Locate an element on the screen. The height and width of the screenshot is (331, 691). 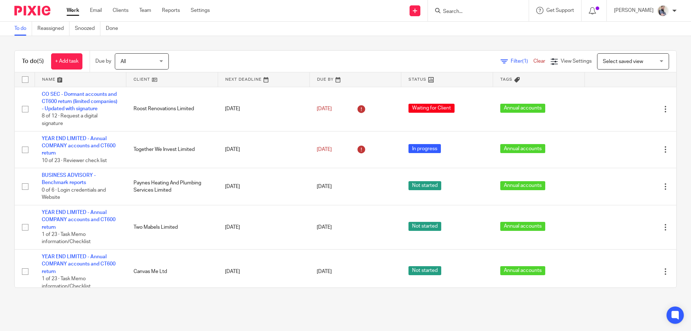
td: Two Mabels Limited is located at coordinates (172, 227).